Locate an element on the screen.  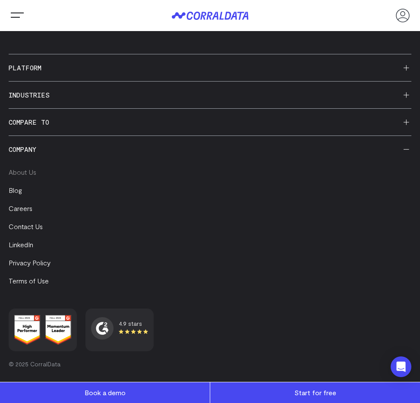
h3: Platform is located at coordinates (210, 68).